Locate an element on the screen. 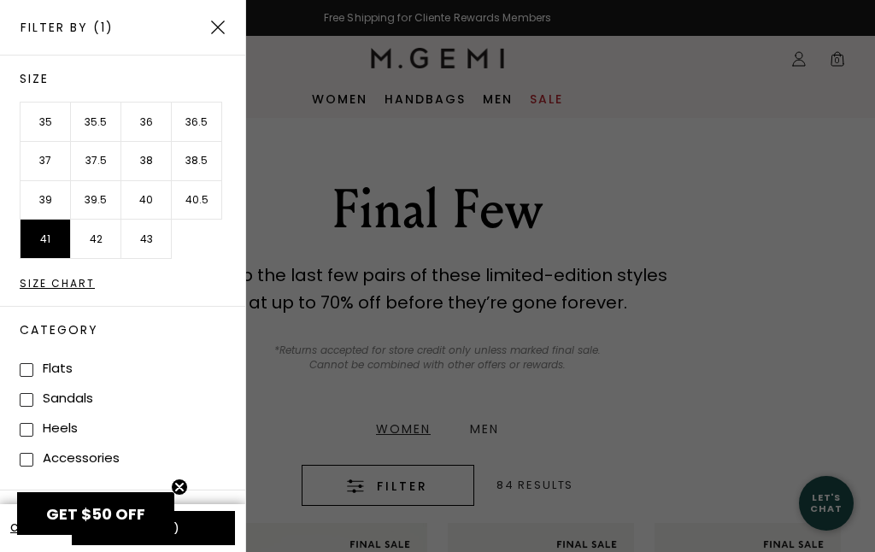  a: Clear All is located at coordinates (33, 528).